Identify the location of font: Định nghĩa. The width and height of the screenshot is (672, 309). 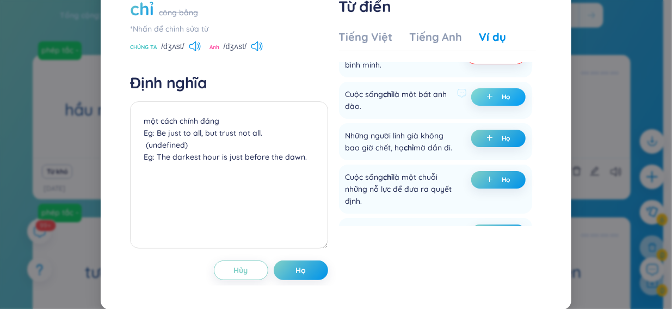
(168, 82).